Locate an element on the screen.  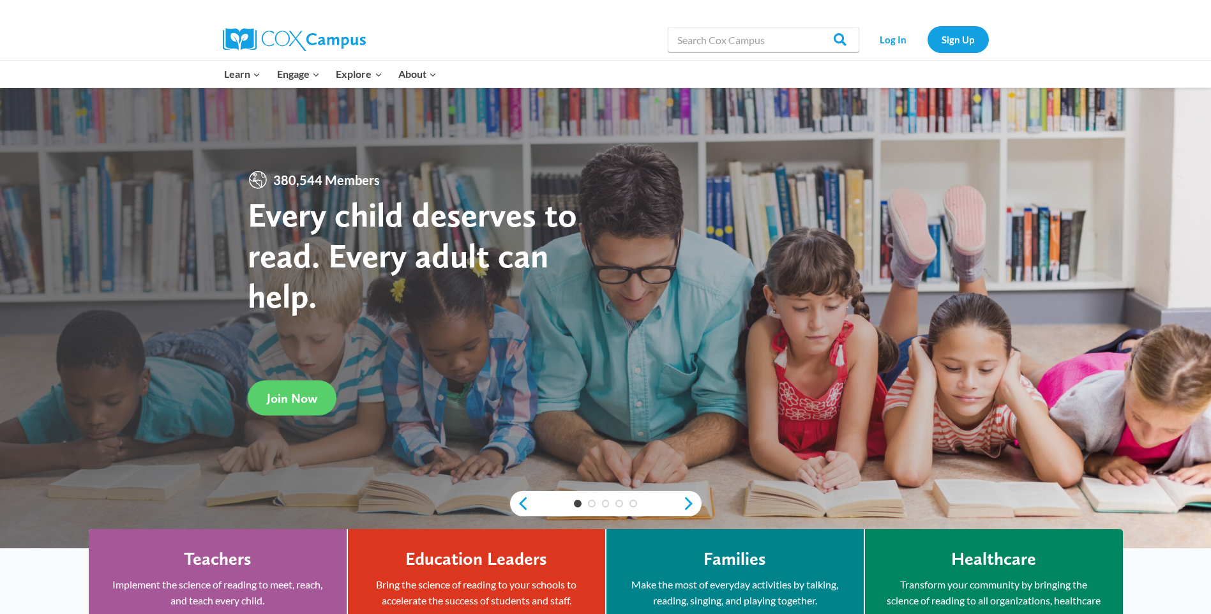
a: 2 is located at coordinates (592, 504).